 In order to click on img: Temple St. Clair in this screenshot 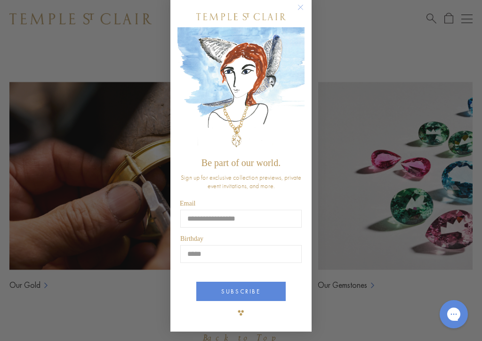, I will do `click(241, 16)`.